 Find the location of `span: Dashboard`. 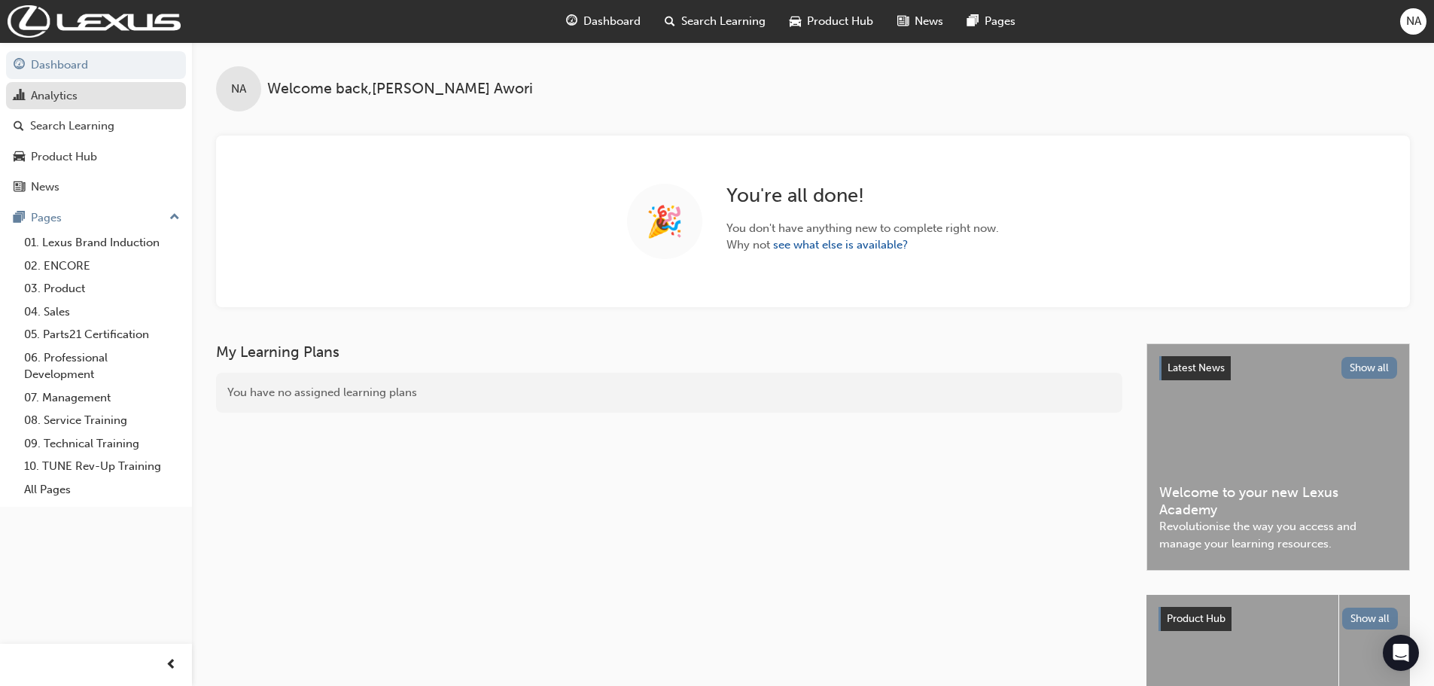

span: Dashboard is located at coordinates (612, 21).